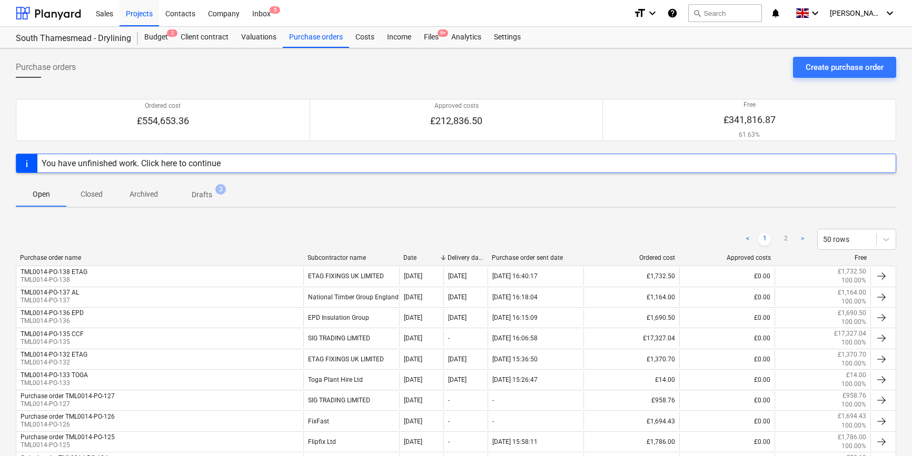 This screenshot has width=912, height=456. Describe the element at coordinates (631, 442) in the screenshot. I see `div: £1,786.00` at that location.